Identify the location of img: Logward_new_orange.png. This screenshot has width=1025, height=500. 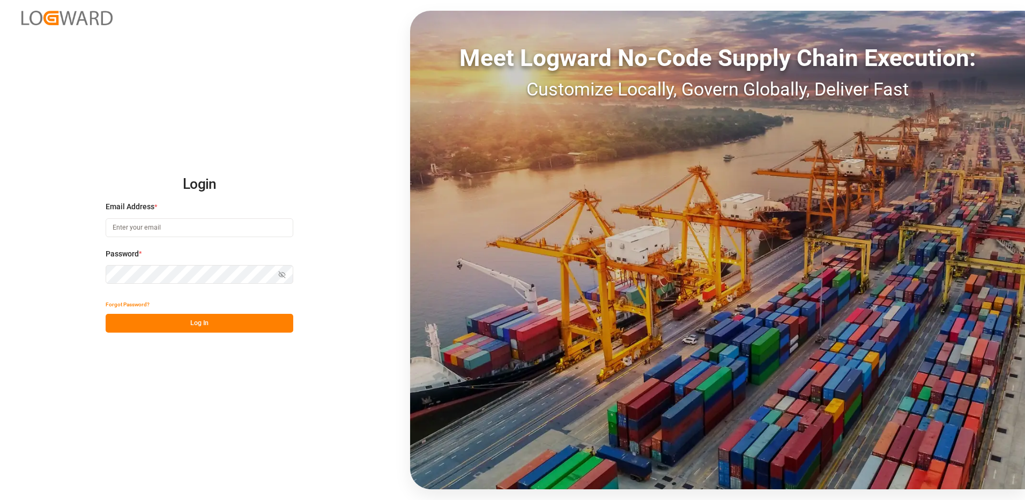
(67, 18).